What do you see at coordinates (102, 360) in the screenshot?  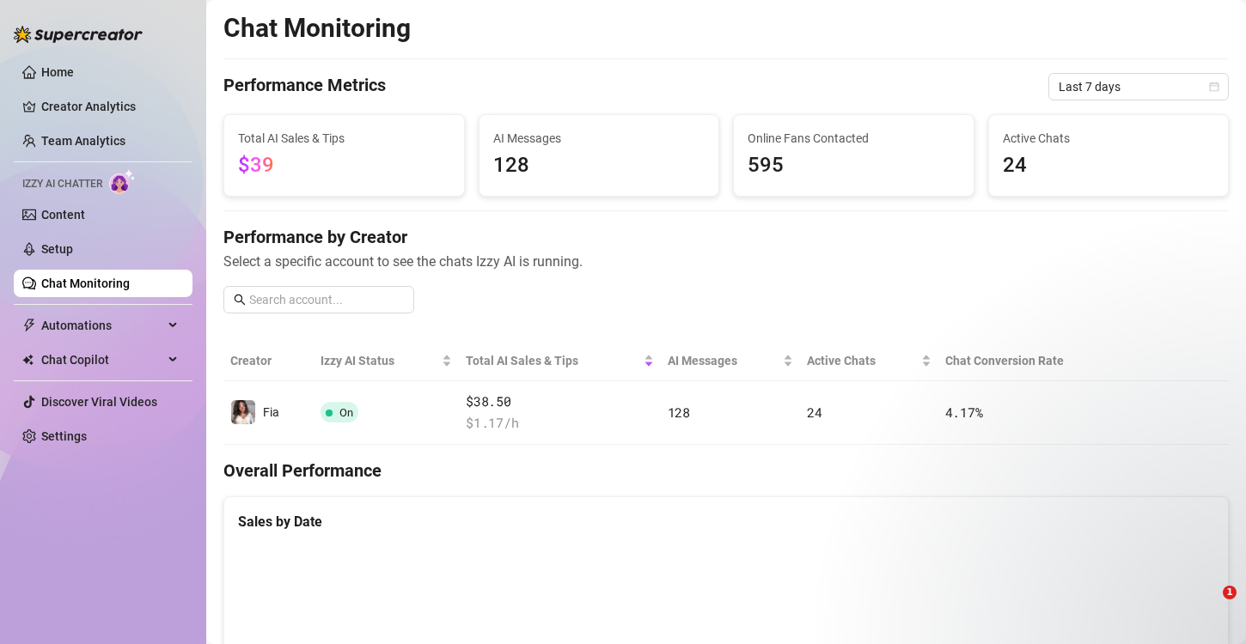 I see `span: Chat Copilot` at bounding box center [102, 360].